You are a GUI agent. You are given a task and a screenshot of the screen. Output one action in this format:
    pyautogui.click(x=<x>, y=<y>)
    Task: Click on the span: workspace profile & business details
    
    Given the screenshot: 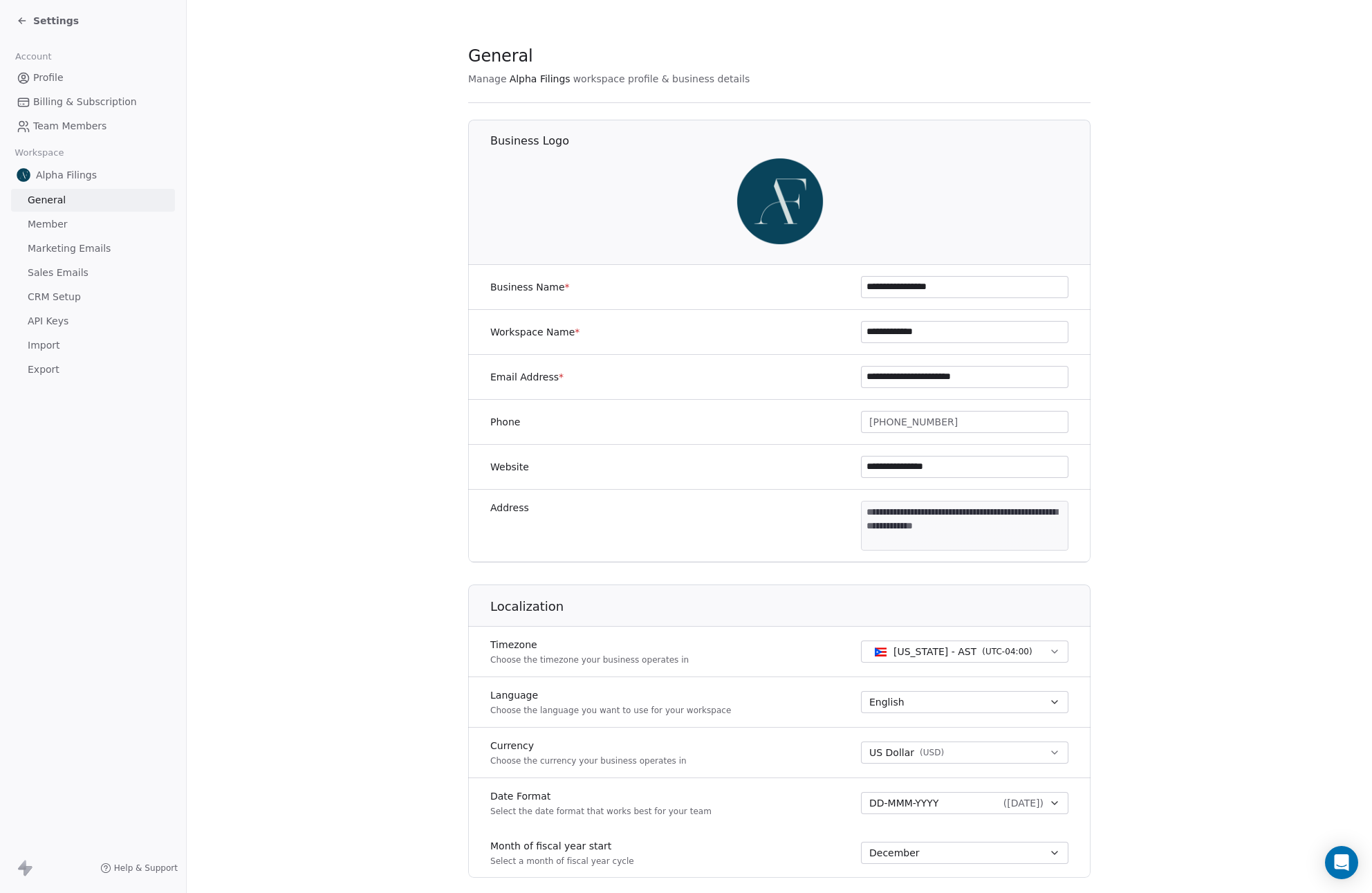 What is the action you would take?
    pyautogui.click(x=662, y=78)
    